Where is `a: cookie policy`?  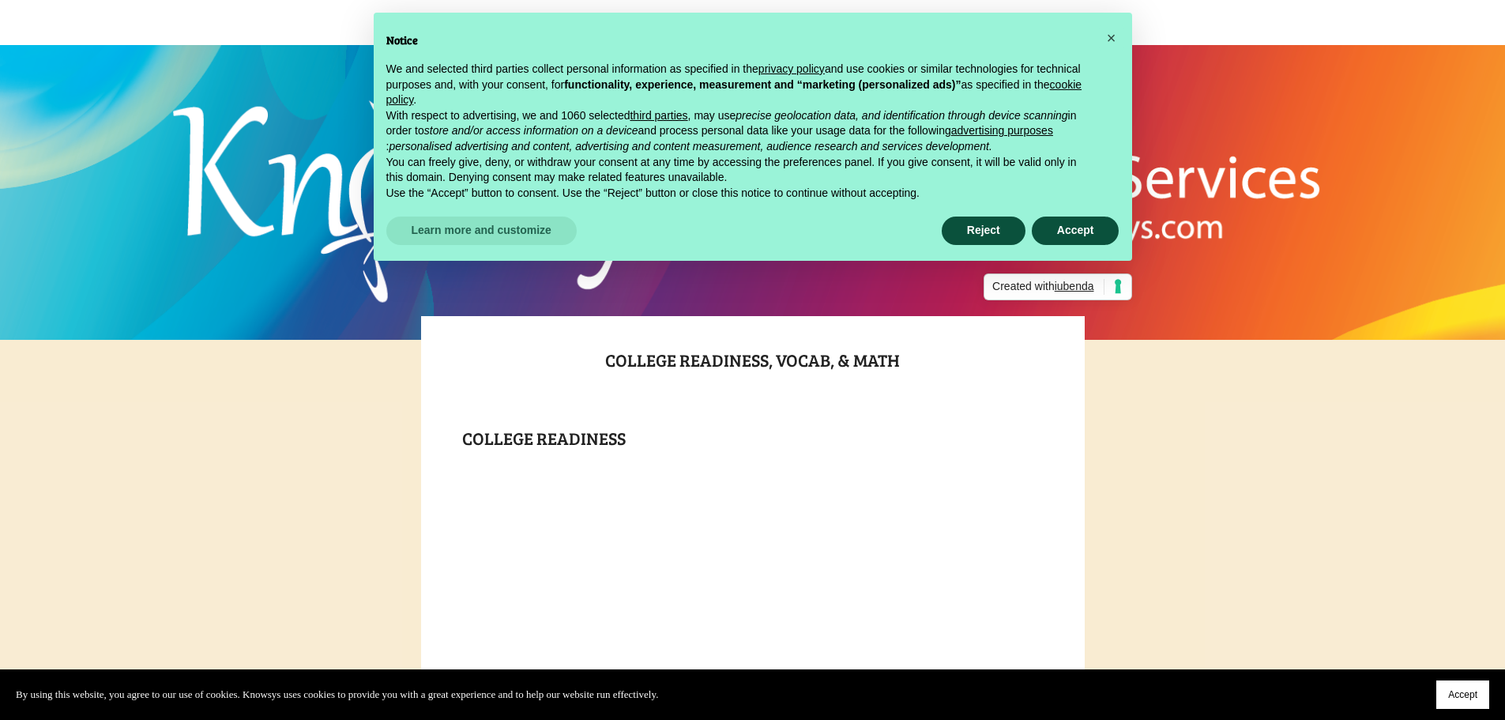 a: cookie policy is located at coordinates (734, 92).